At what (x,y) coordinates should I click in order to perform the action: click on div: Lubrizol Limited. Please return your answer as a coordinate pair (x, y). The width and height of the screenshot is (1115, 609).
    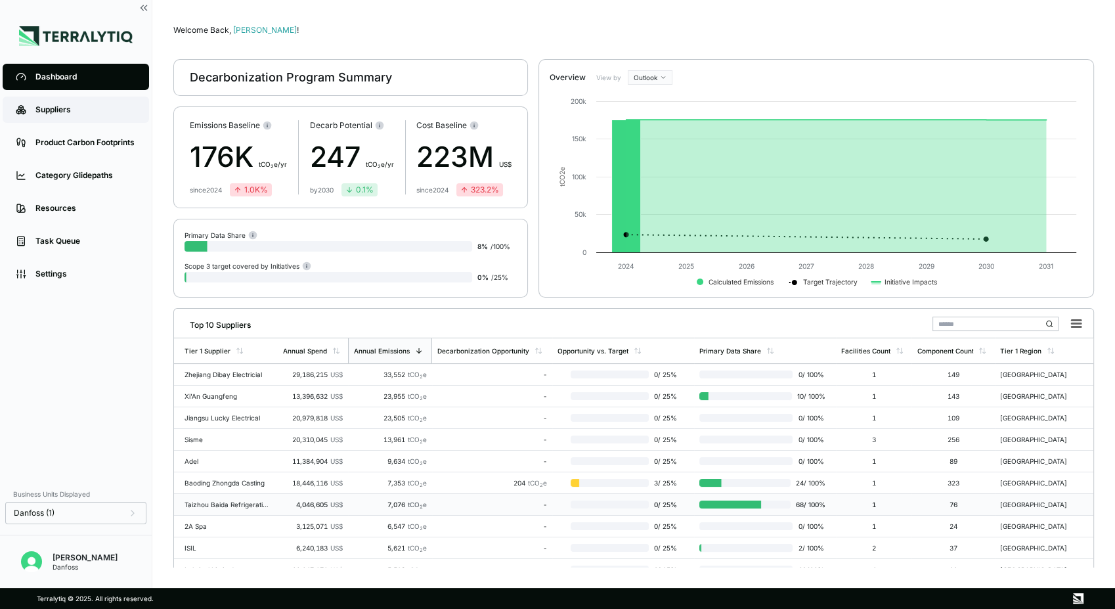
    Looking at the image, I should click on (227, 569).